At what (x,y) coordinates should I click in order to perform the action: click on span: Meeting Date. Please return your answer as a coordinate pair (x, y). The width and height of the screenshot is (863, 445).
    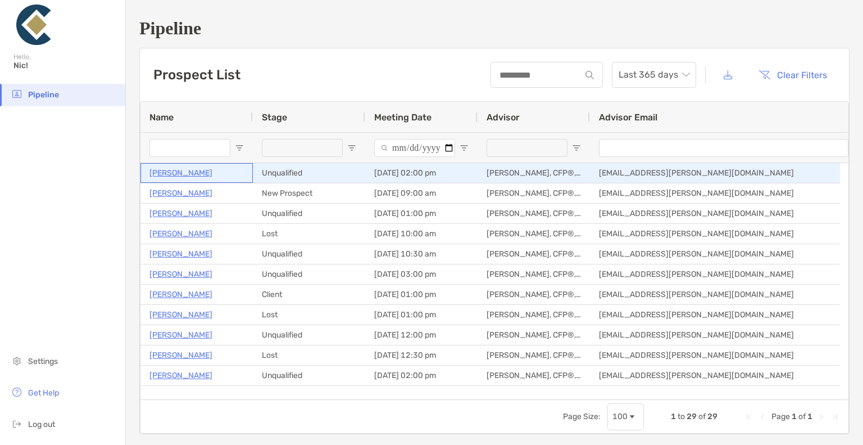
    Looking at the image, I should click on (403, 117).